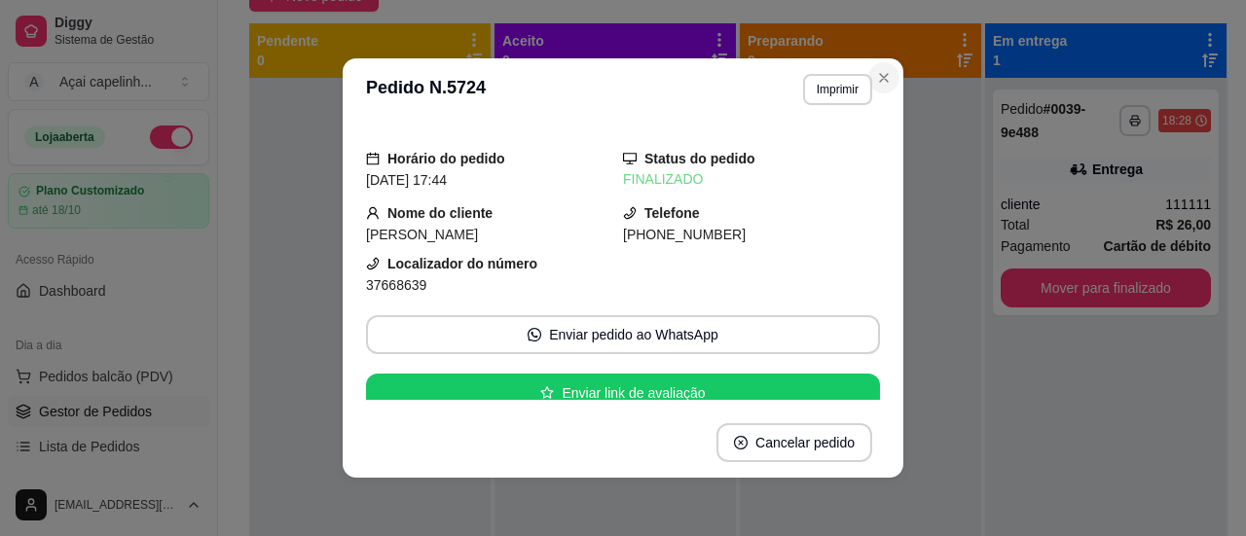 The width and height of the screenshot is (1246, 536). I want to click on button: close-circleCancelar pedido, so click(794, 443).